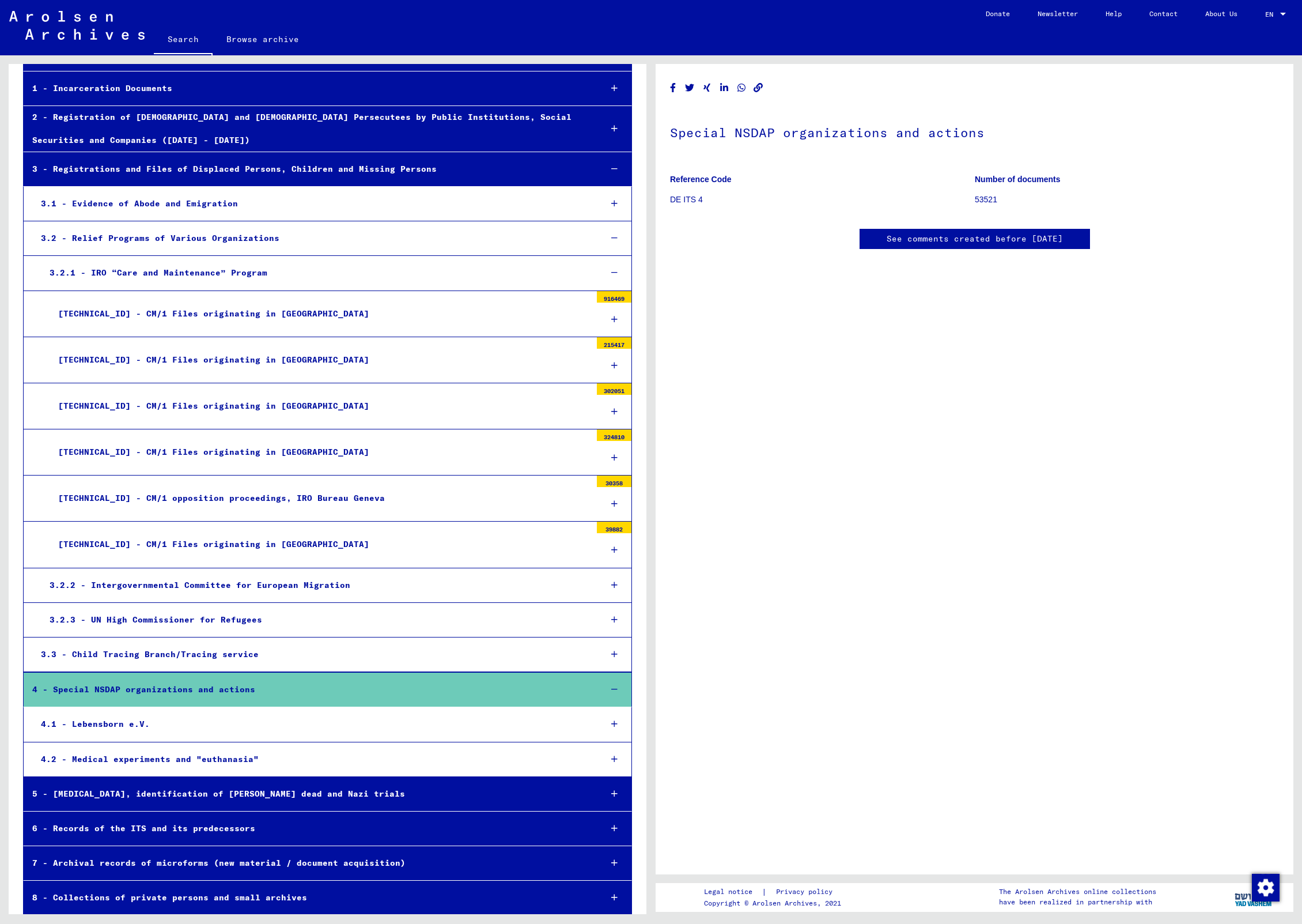  I want to click on div: 3.2.3 - UN High Commissioner for Refugees, so click(317, 620).